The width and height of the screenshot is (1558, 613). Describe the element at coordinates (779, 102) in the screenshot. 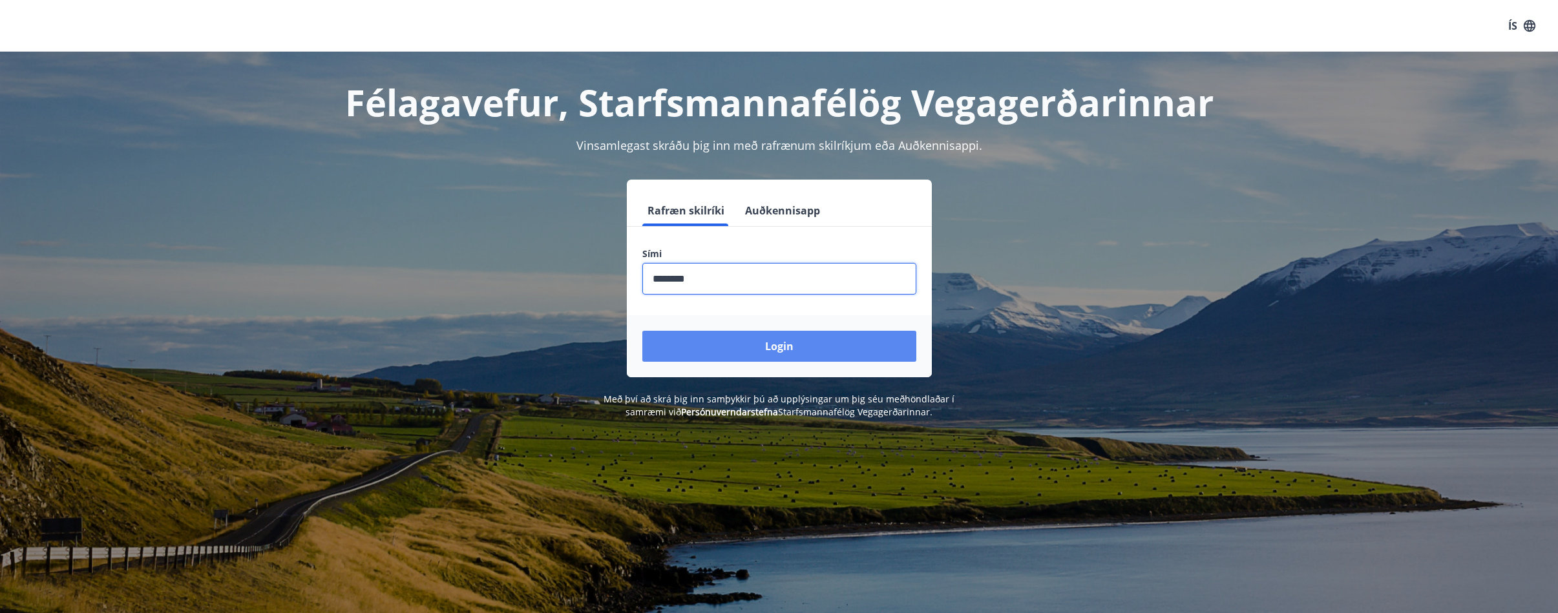

I see `h1: Félagavefur, Starfsmannafélög Vegagerðarinnar` at that location.